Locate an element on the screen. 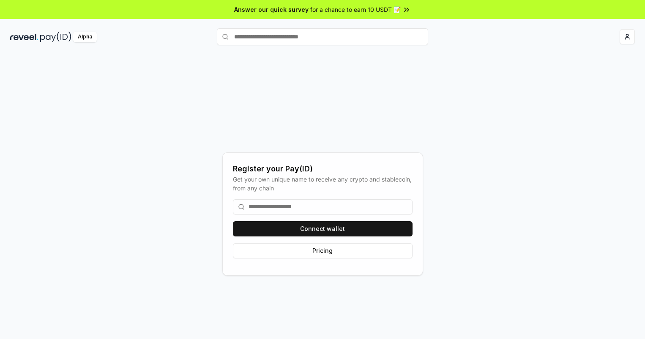  button: Connect wallet is located at coordinates (322, 229).